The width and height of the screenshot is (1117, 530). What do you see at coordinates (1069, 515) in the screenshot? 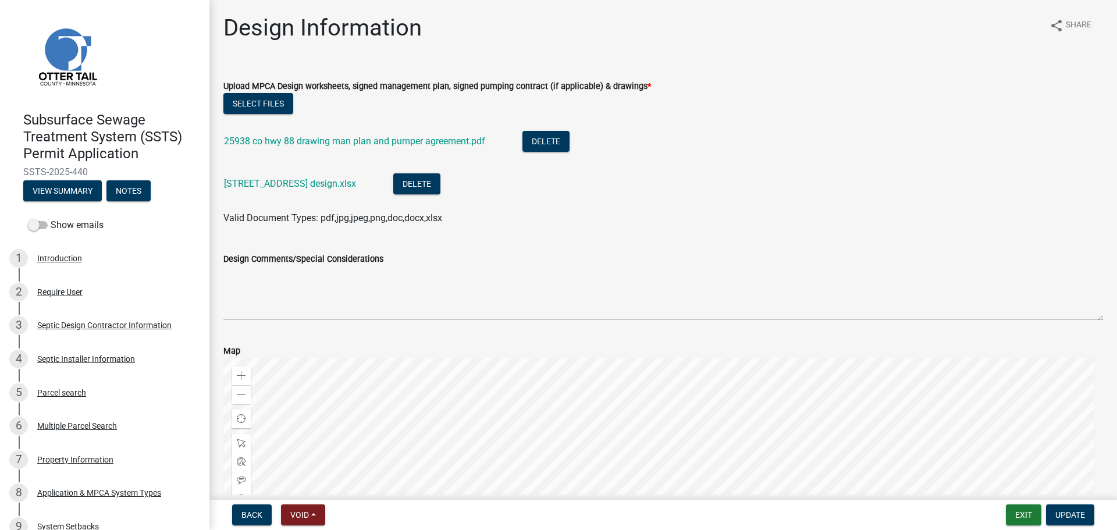
I see `span: Update` at bounding box center [1069, 515].